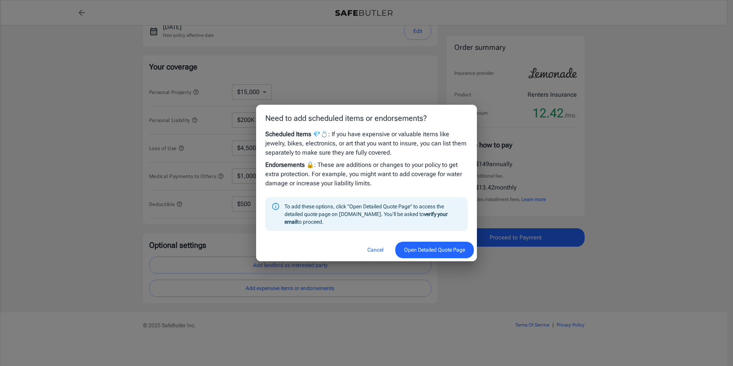 The height and width of the screenshot is (366, 733). Describe the element at coordinates (373, 214) in the screenshot. I see `div: To add these options, click "Open Detailed Quote Page" to access the detailed quote page on [DOMA...` at that location.